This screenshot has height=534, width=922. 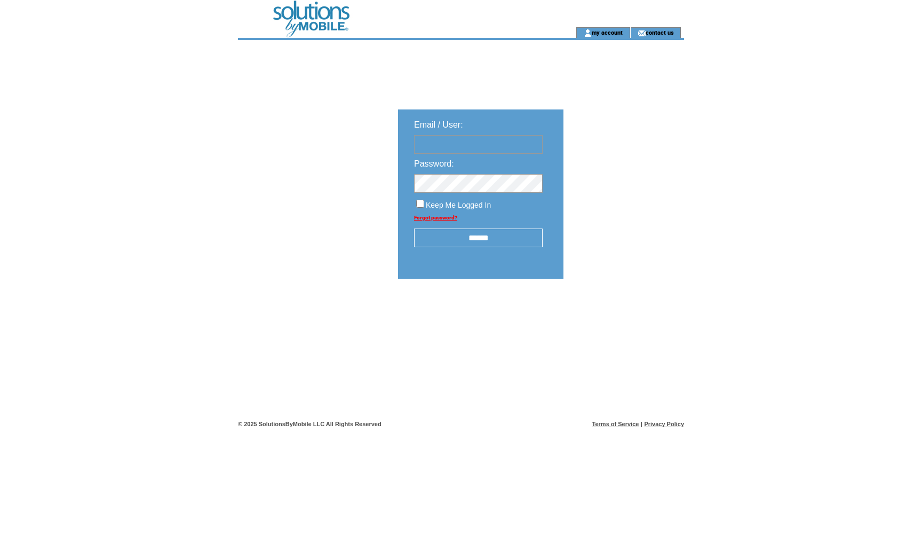 I want to click on a: contact us, so click(x=660, y=32).